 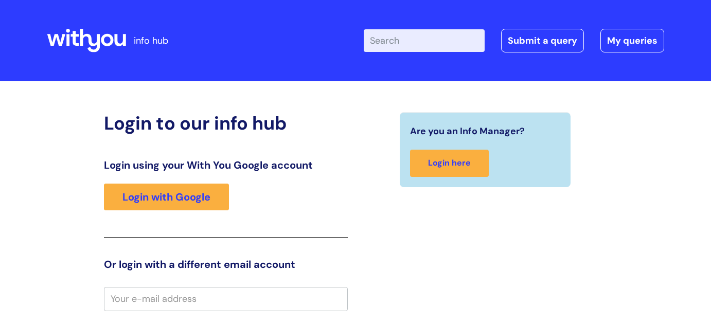 I want to click on a: Submit a query, so click(x=542, y=41).